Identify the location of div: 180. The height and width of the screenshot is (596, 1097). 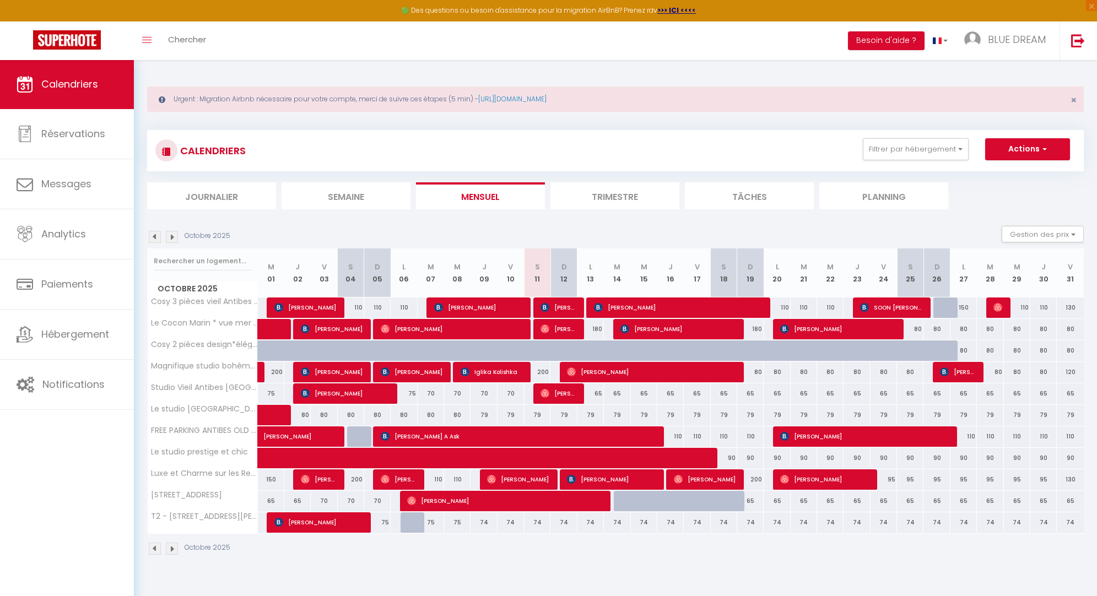
(751, 329).